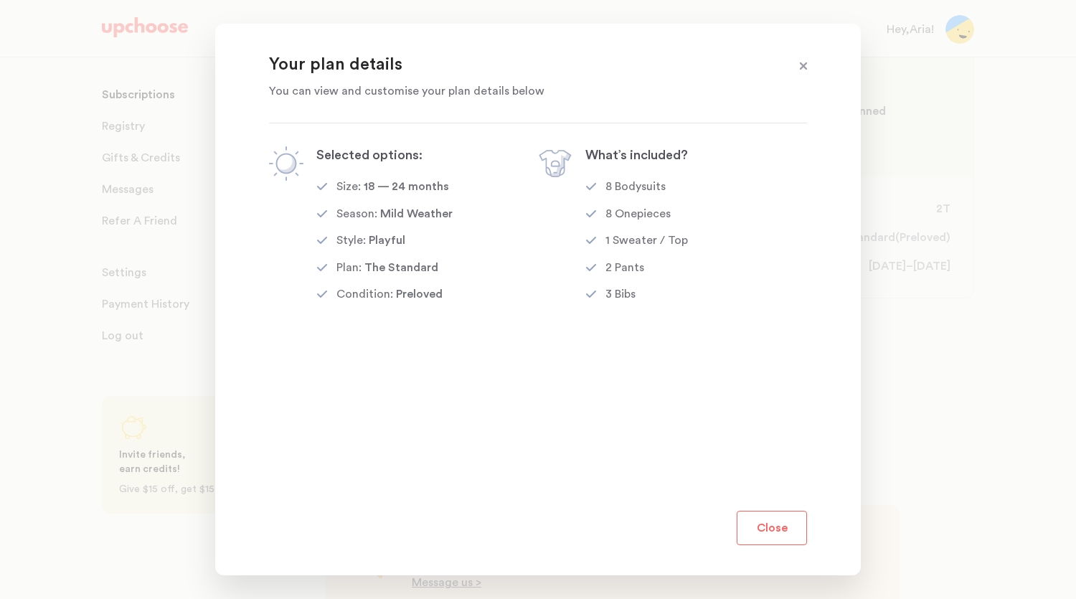 The height and width of the screenshot is (599, 1076). I want to click on div: 1 Sweater / Top, so click(646, 242).